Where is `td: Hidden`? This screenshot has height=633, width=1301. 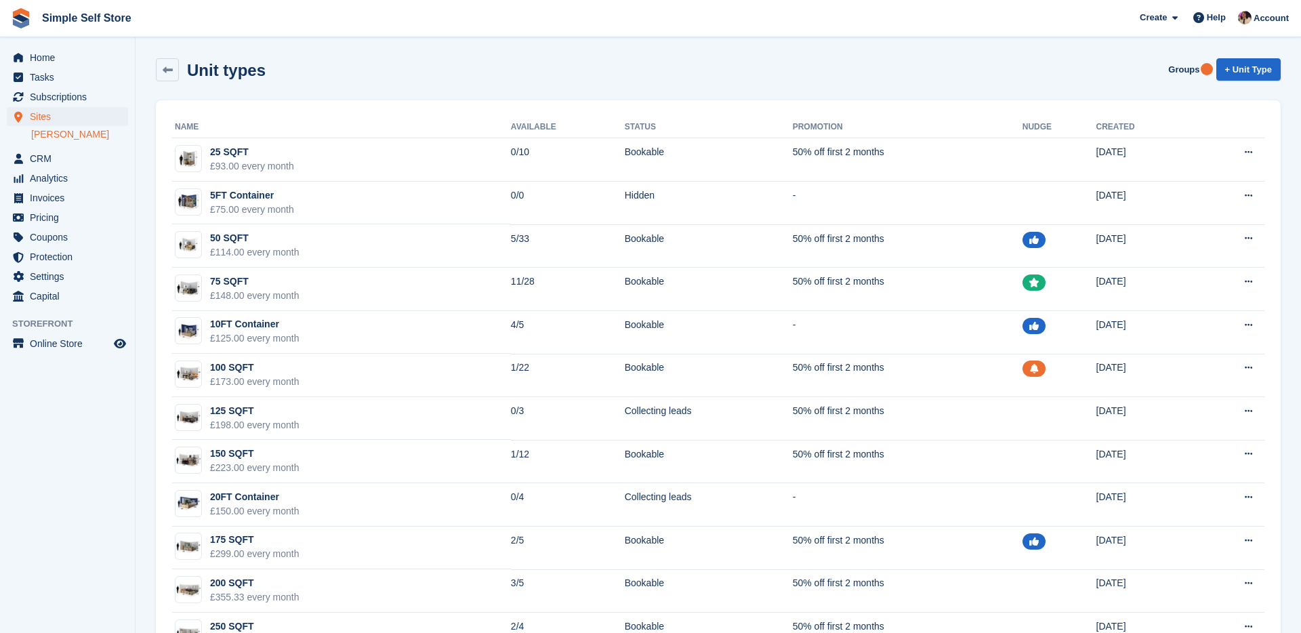
td: Hidden is located at coordinates (709, 203).